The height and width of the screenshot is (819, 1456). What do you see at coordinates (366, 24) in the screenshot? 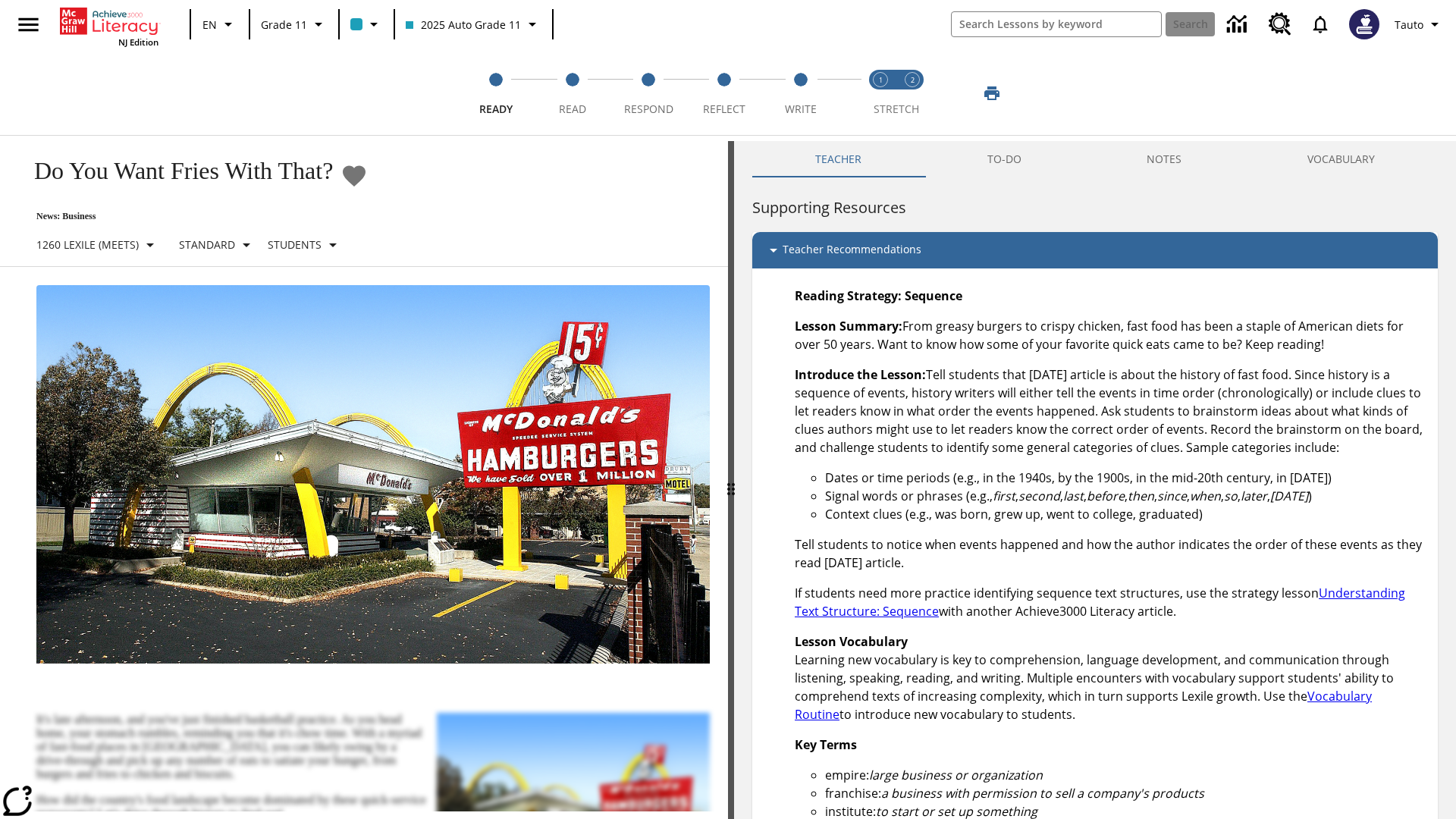
I see `button: Class color is light blue. Change class color` at bounding box center [366, 24].